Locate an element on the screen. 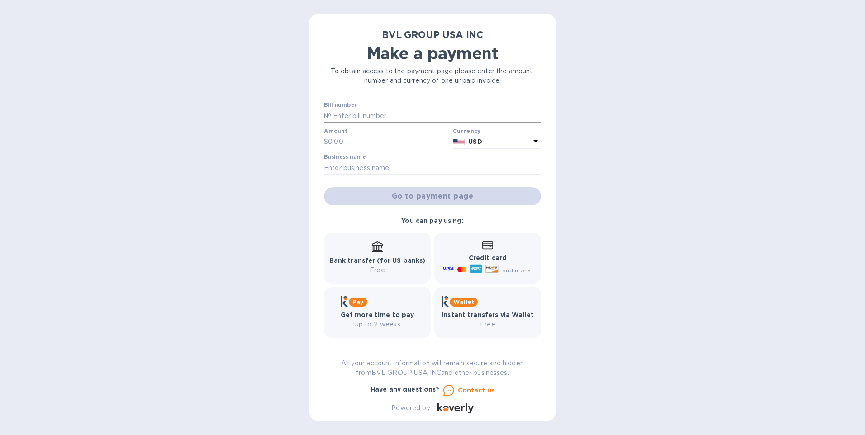 The height and width of the screenshot is (435, 865). b: Pay is located at coordinates (358, 302).